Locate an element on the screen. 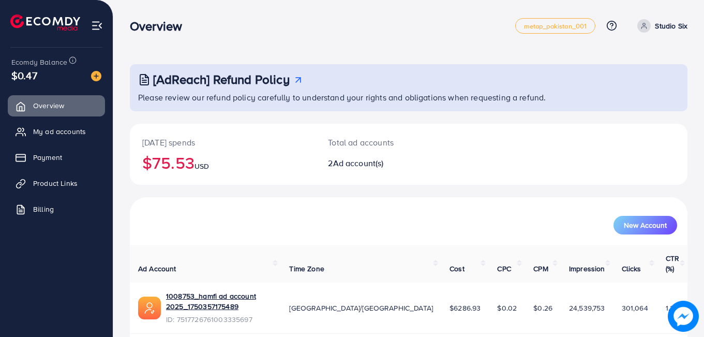 This screenshot has width=704, height=337. a: Studio Six is located at coordinates (660, 26).